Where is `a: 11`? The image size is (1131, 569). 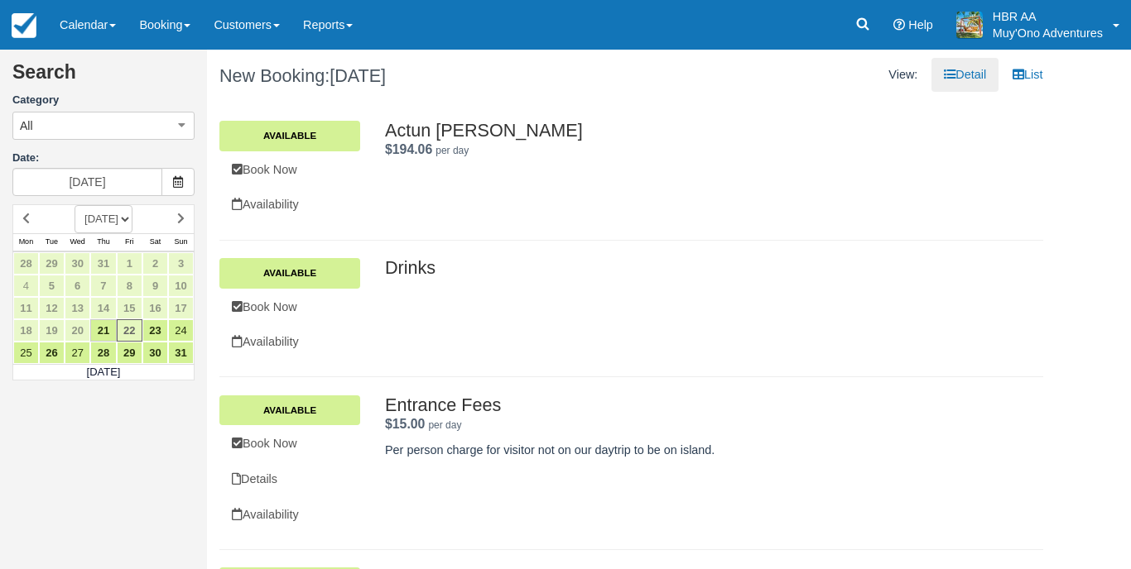
a: 11 is located at coordinates (26, 308).